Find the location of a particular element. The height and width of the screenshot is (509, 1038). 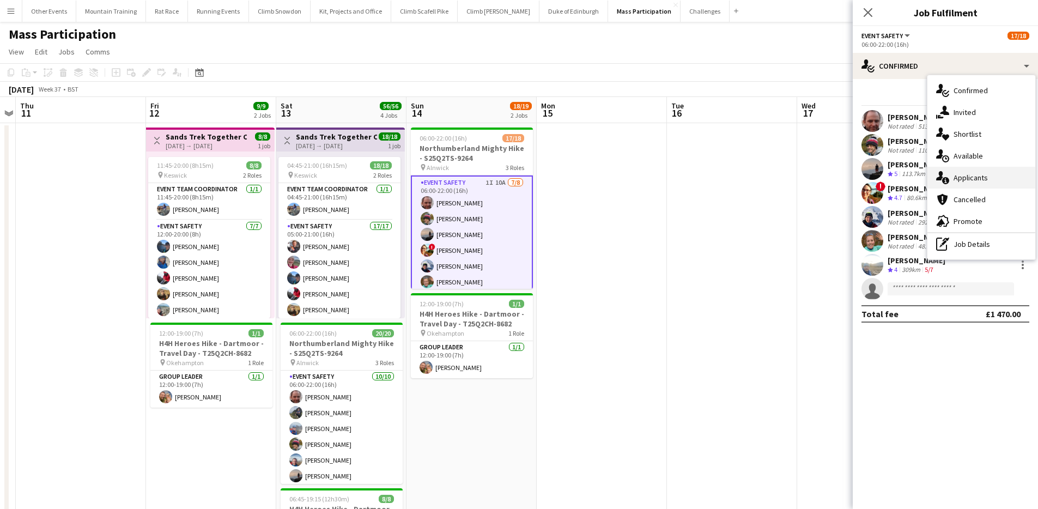

span: 17 is located at coordinates (808, 113).